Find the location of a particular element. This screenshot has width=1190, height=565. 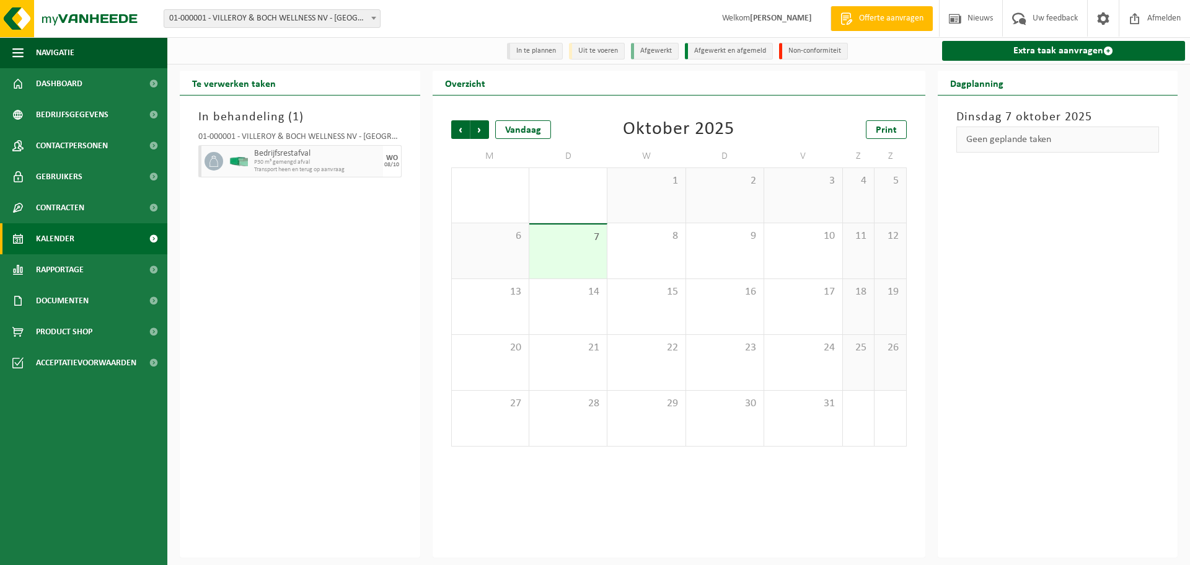

div: WO is located at coordinates (392, 158).